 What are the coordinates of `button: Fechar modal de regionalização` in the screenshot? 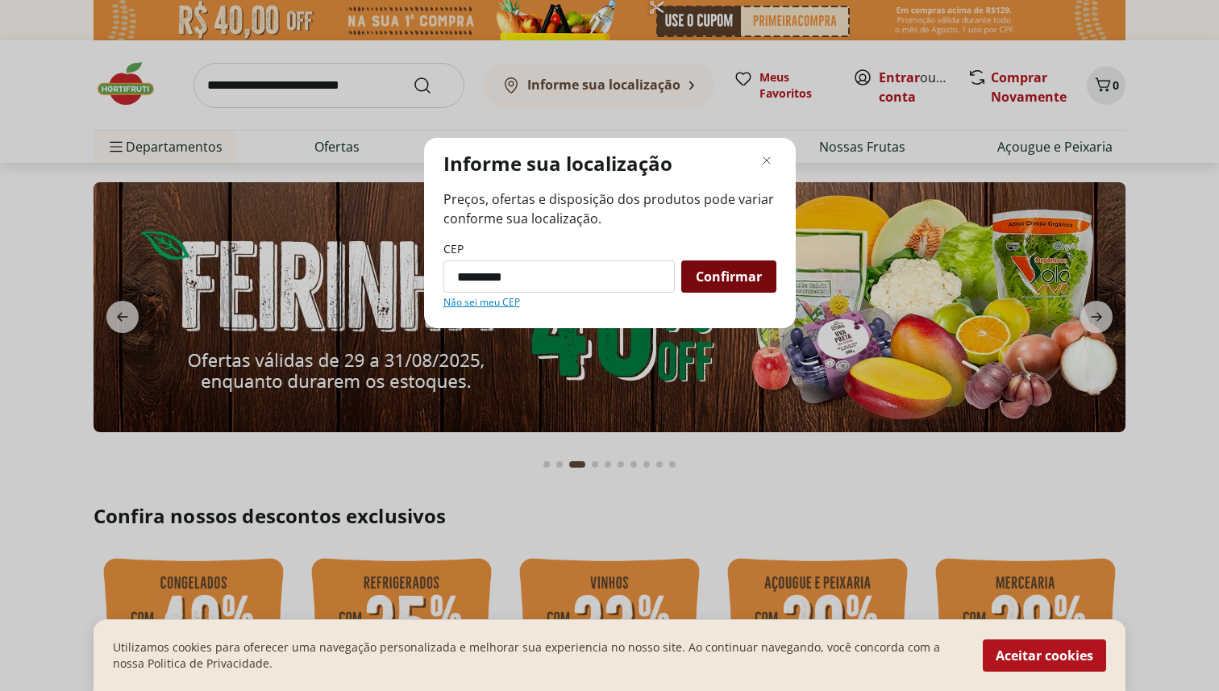 It's located at (767, 160).